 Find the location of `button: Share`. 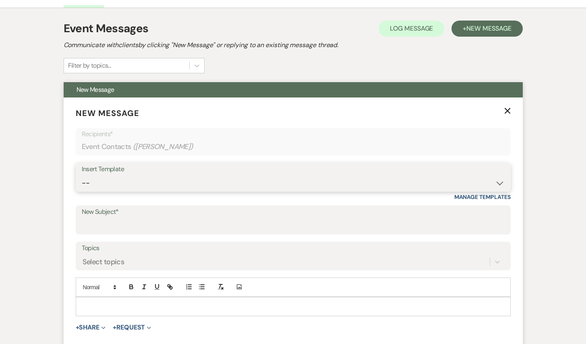

button: Share is located at coordinates (91, 327).